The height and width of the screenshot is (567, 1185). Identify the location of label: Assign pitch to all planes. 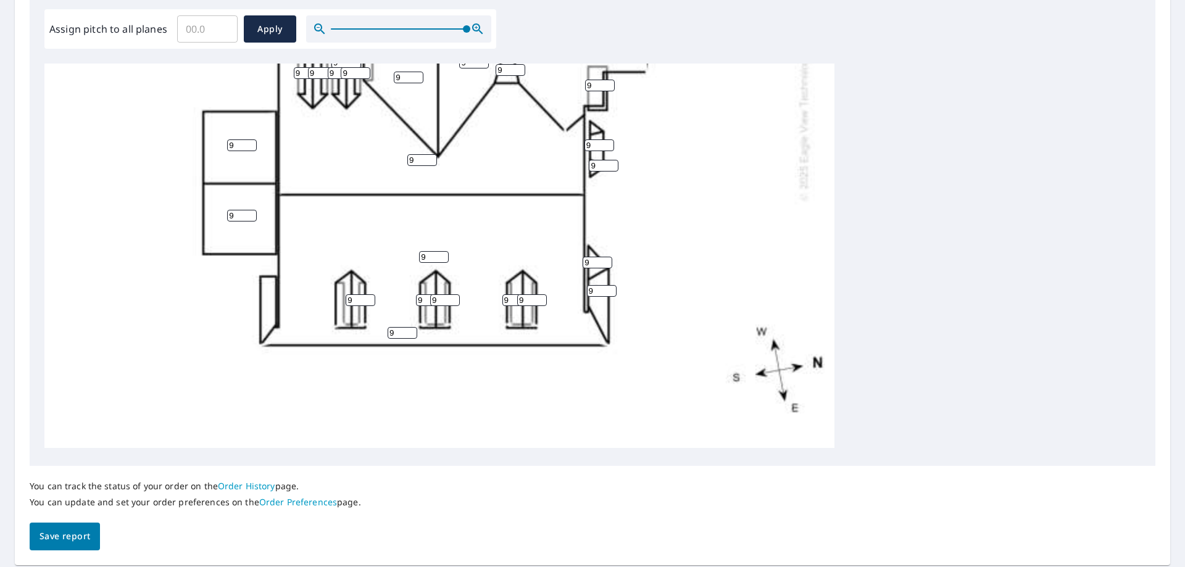
(108, 29).